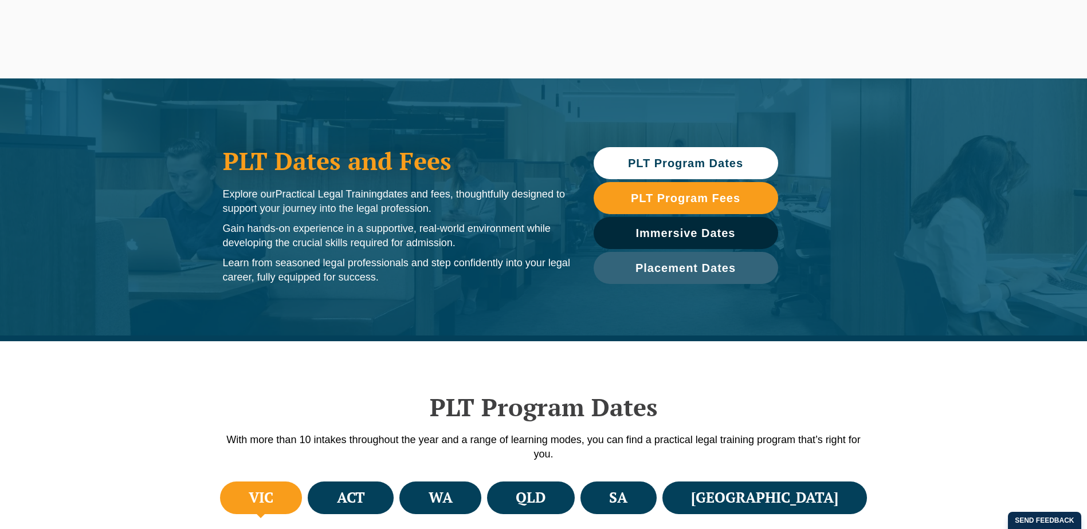 The image size is (1087, 529). Describe the element at coordinates (544, 447) in the screenshot. I see `p: With more than 10 intakes throughout the year and a range of learning modes, you can find a pract...` at that location.